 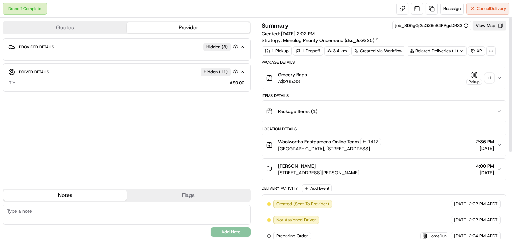 I want to click on span: Created (Sent To Provider), so click(x=303, y=204).